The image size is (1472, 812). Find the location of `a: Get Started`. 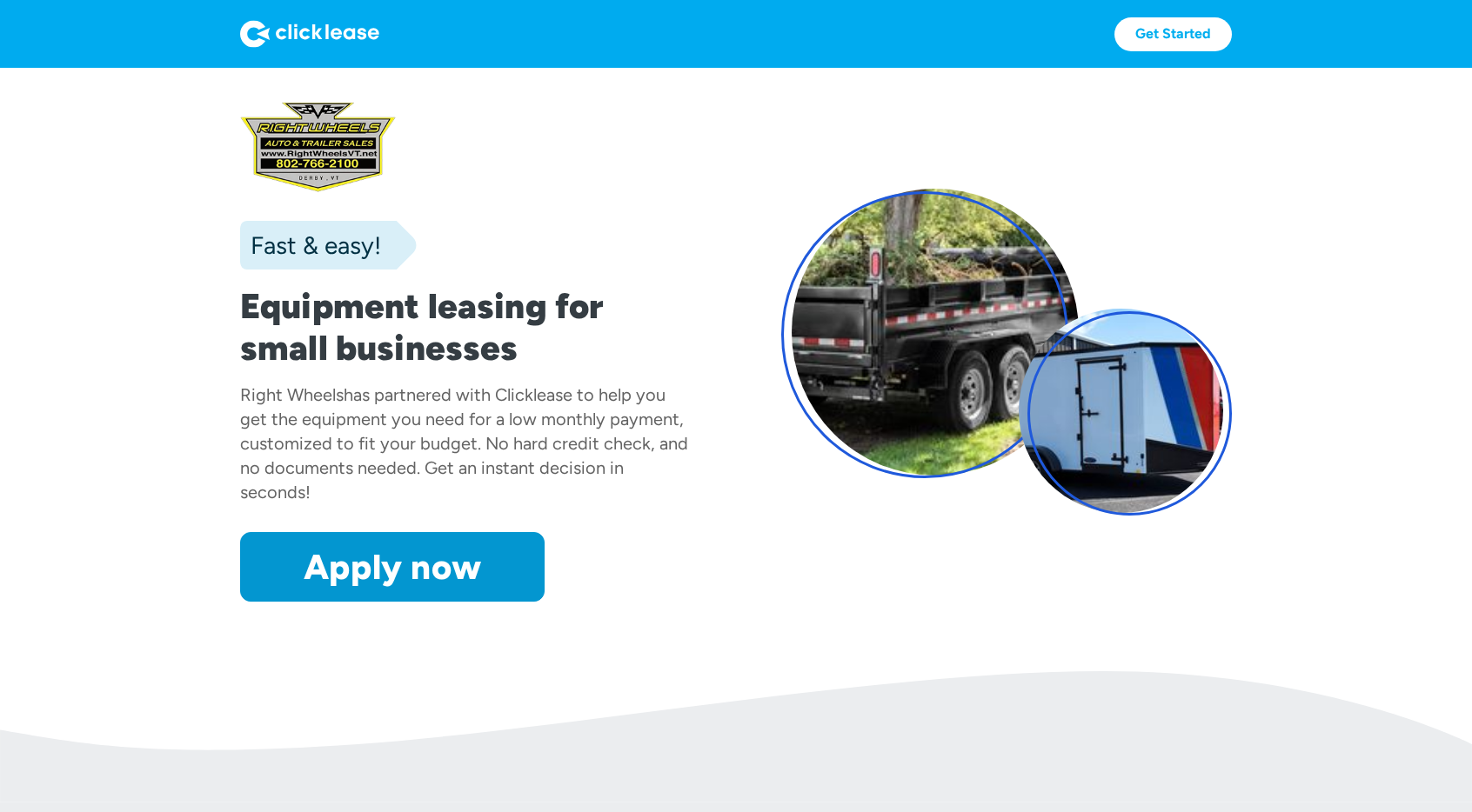

a: Get Started is located at coordinates (1173, 34).